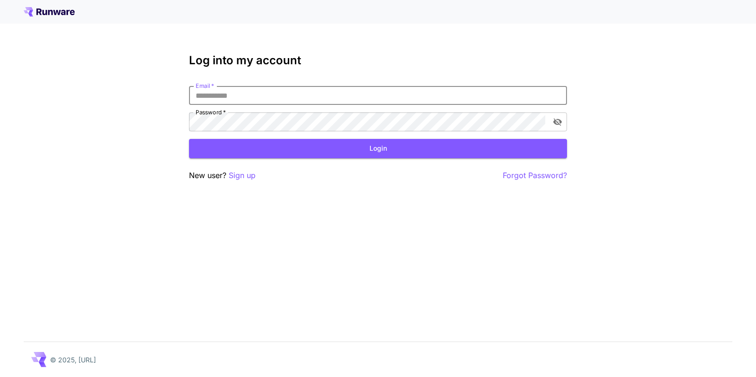 This screenshot has height=377, width=756. I want to click on button: Sign up, so click(242, 175).